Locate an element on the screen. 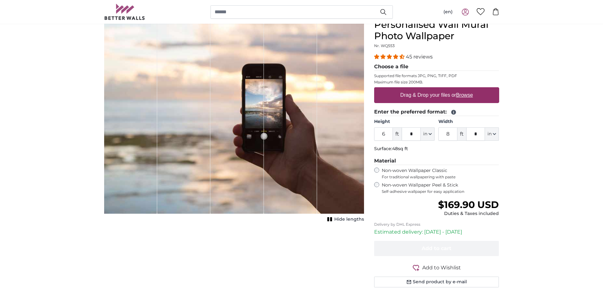 The height and width of the screenshot is (288, 603). button: Send product by e-mail is located at coordinates (437, 282).